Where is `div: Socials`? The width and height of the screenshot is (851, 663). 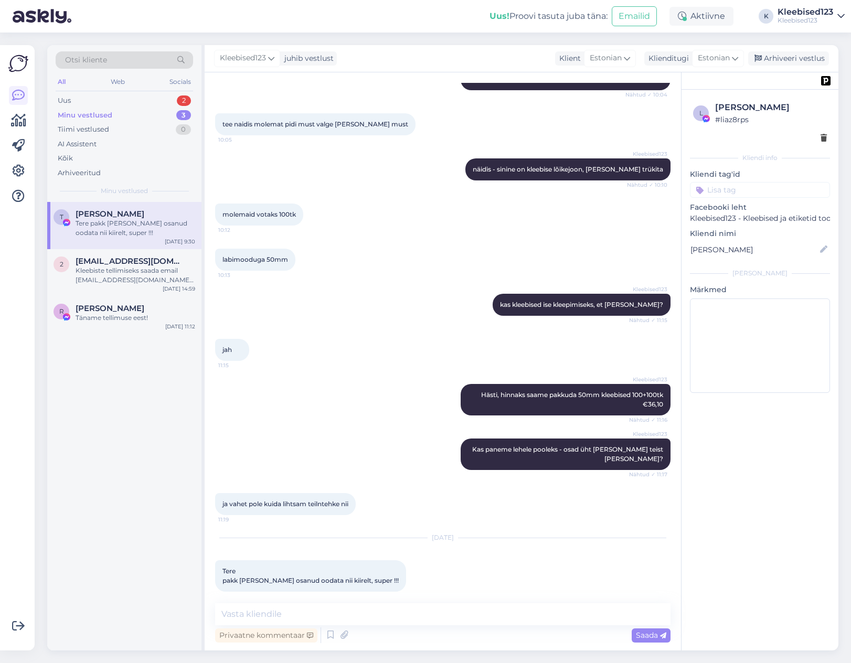
div: Socials is located at coordinates (180, 82).